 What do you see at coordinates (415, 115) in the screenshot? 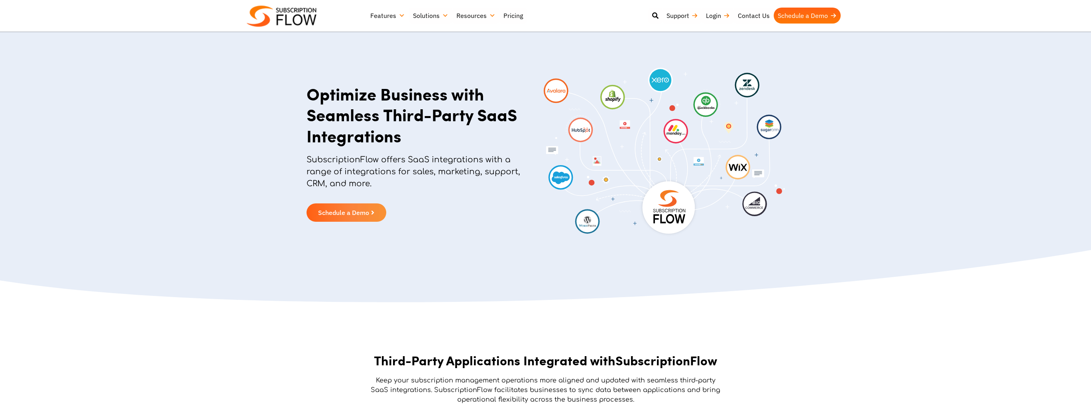
I see `h1: Optimize Business with Seamless Third-Party SaaS Integrations` at bounding box center [415, 115].